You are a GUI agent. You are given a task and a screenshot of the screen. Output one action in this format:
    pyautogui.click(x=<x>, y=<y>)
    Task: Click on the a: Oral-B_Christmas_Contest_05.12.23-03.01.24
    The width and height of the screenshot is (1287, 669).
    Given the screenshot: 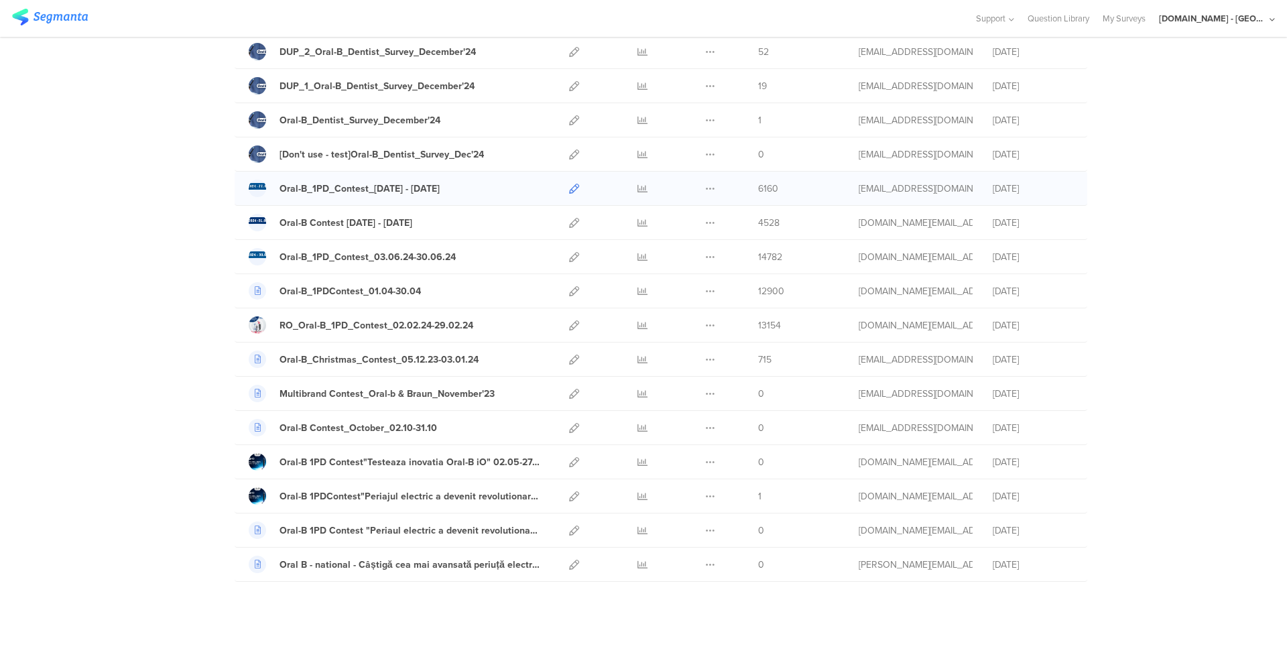 What is the action you would take?
    pyautogui.click(x=363, y=359)
    